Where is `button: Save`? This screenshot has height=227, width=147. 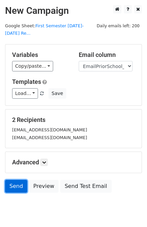 button: Save is located at coordinates (57, 93).